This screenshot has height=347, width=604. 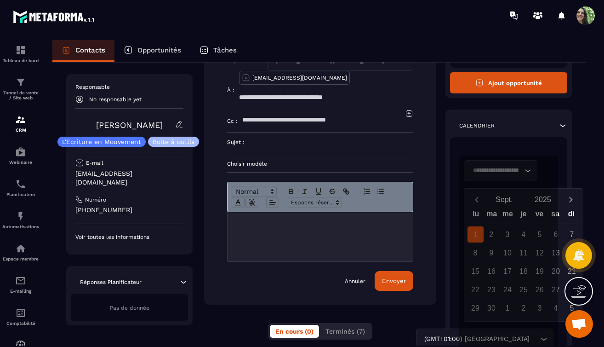 I want to click on p: Automatisations, so click(x=21, y=226).